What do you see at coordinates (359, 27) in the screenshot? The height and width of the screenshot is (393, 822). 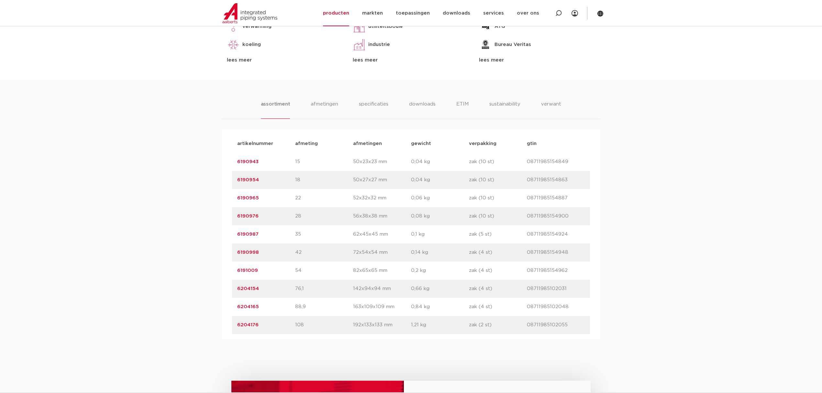 I see `img: utiliteitsbouw` at bounding box center [359, 27].